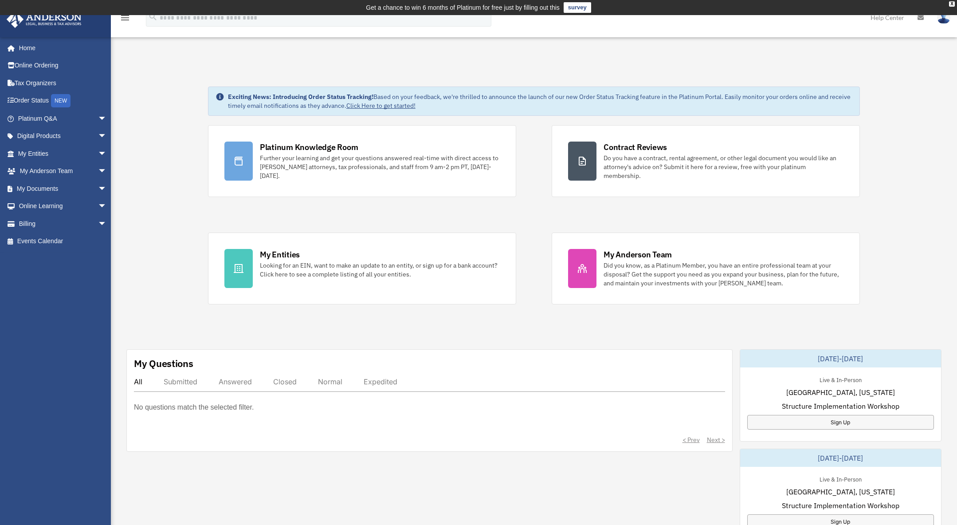 This screenshot has width=957, height=525. Describe the element at coordinates (63, 171) in the screenshot. I see `a: My Anderson Teamarrow_drop_down` at that location.